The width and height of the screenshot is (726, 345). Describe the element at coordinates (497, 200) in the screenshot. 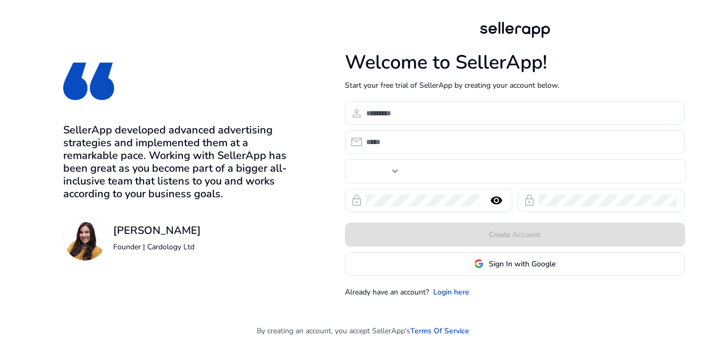

I see `mat-icon: remove_red_eye` at that location.